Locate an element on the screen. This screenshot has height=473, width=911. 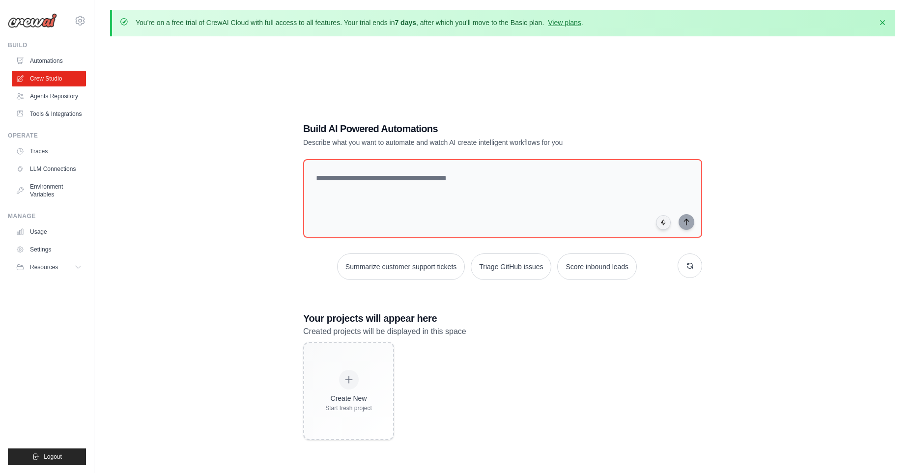
a: View plans is located at coordinates (564, 23).